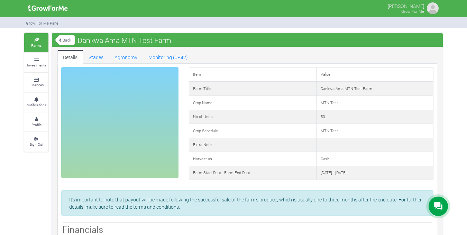 The image size is (467, 235). What do you see at coordinates (252, 117) in the screenshot?
I see `td: No of Units` at bounding box center [252, 117].